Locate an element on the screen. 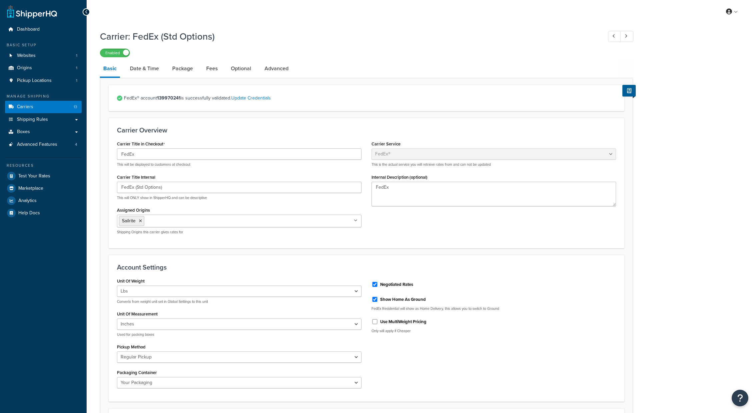 The width and height of the screenshot is (755, 413). p: This will be displayed to customers at checkout is located at coordinates (239, 165).